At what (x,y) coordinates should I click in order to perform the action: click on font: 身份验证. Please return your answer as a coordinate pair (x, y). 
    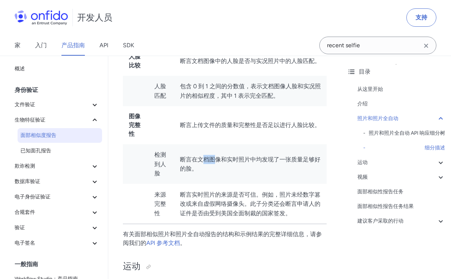
    Looking at the image, I should click on (26, 90).